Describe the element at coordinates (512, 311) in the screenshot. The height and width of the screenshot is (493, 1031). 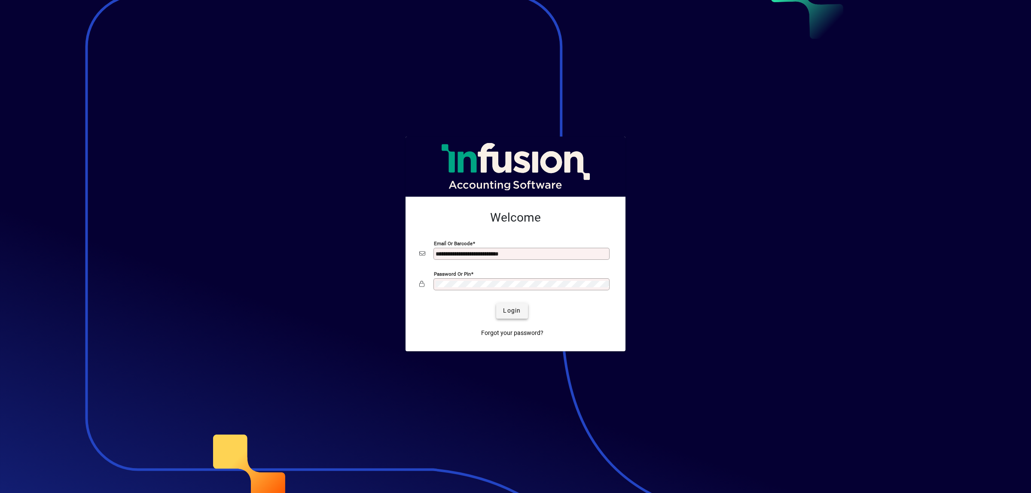
I see `button: Login` at that location.